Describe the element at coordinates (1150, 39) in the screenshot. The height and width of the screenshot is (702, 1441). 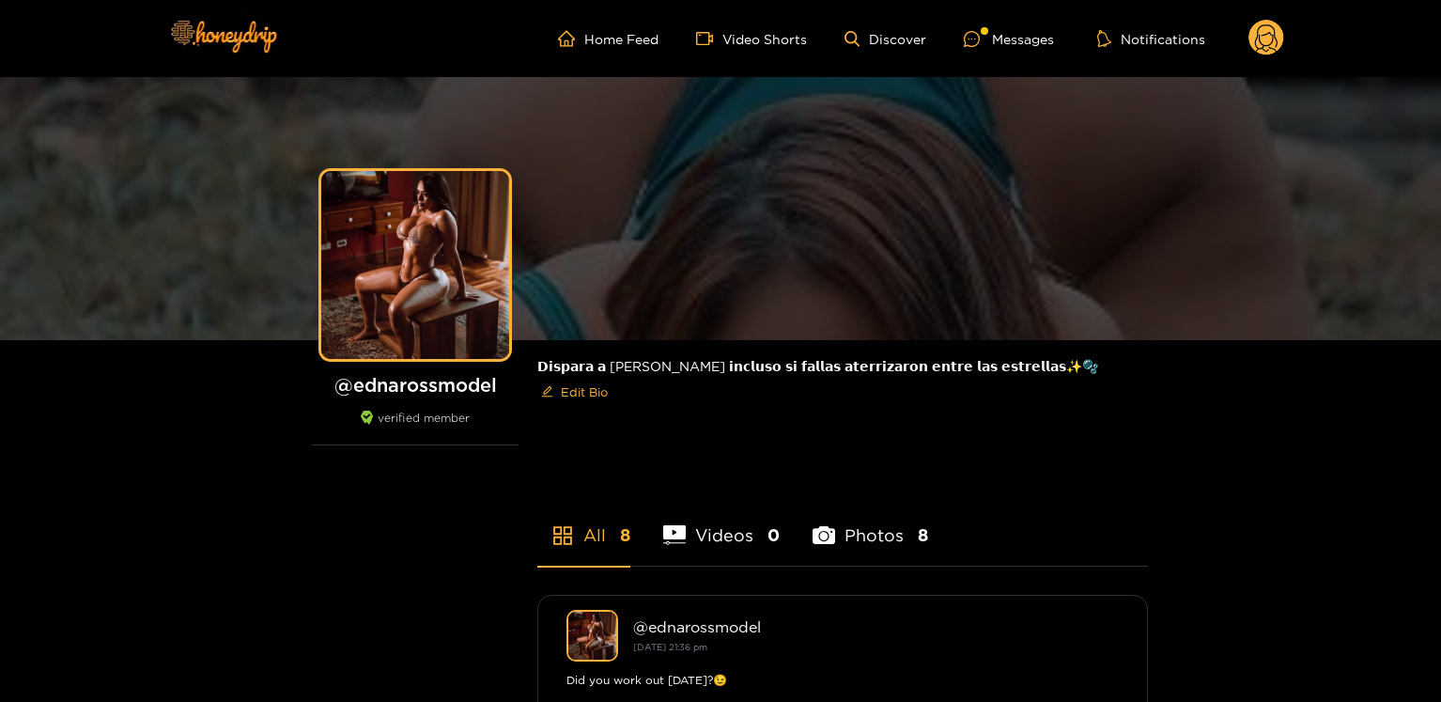
I see `button: Notifications` at that location.